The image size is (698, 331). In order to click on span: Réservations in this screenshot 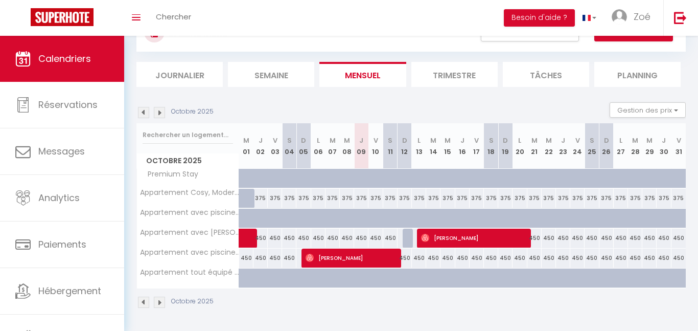, I will do `click(68, 104)`.